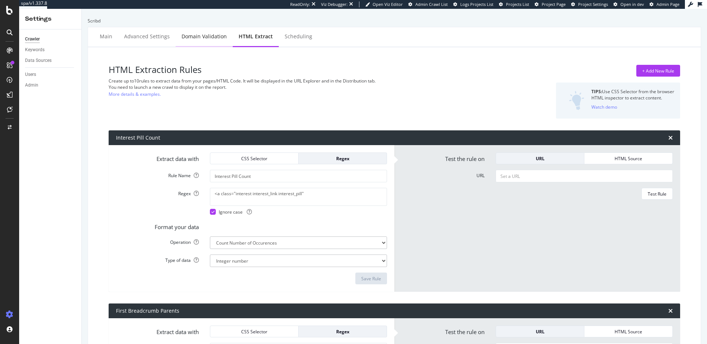 The image size is (707, 344). What do you see at coordinates (514, 4) in the screenshot?
I see `a: Projects List` at bounding box center [514, 4].